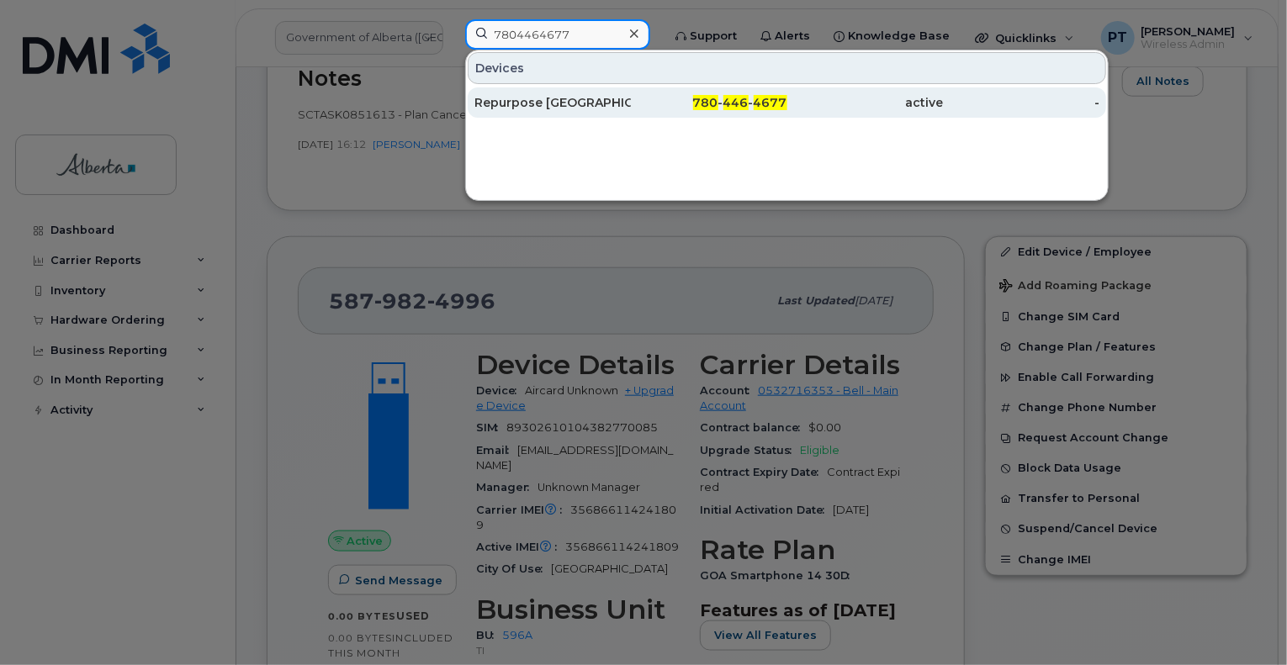 The image size is (1287, 665). I want to click on input: Find something..., so click(558, 34).